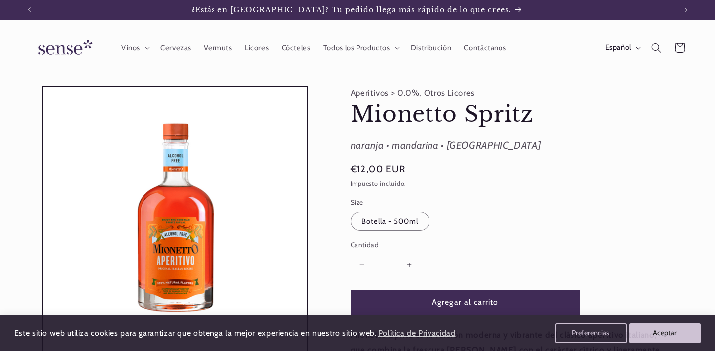 The height and width of the screenshot is (351, 715). I want to click on a: Licores, so click(257, 48).